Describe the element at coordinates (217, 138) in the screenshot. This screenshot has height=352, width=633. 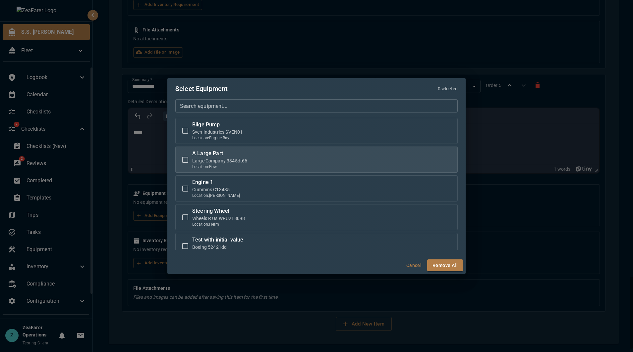
I see `p: Location: Engine Bay` at that location.